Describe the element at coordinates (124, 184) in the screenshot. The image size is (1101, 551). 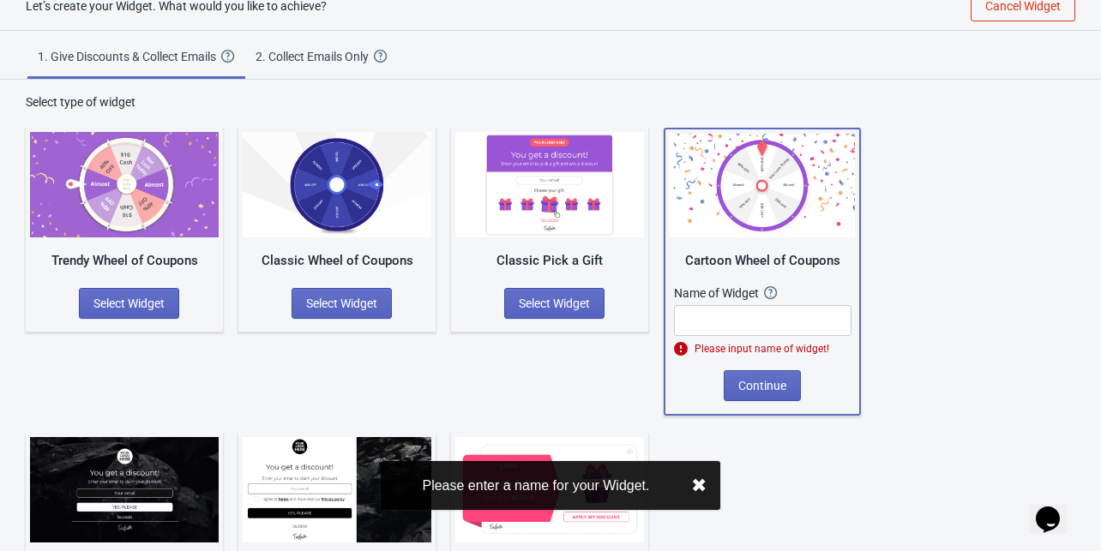
I see `img: trendy_game.png` at that location.